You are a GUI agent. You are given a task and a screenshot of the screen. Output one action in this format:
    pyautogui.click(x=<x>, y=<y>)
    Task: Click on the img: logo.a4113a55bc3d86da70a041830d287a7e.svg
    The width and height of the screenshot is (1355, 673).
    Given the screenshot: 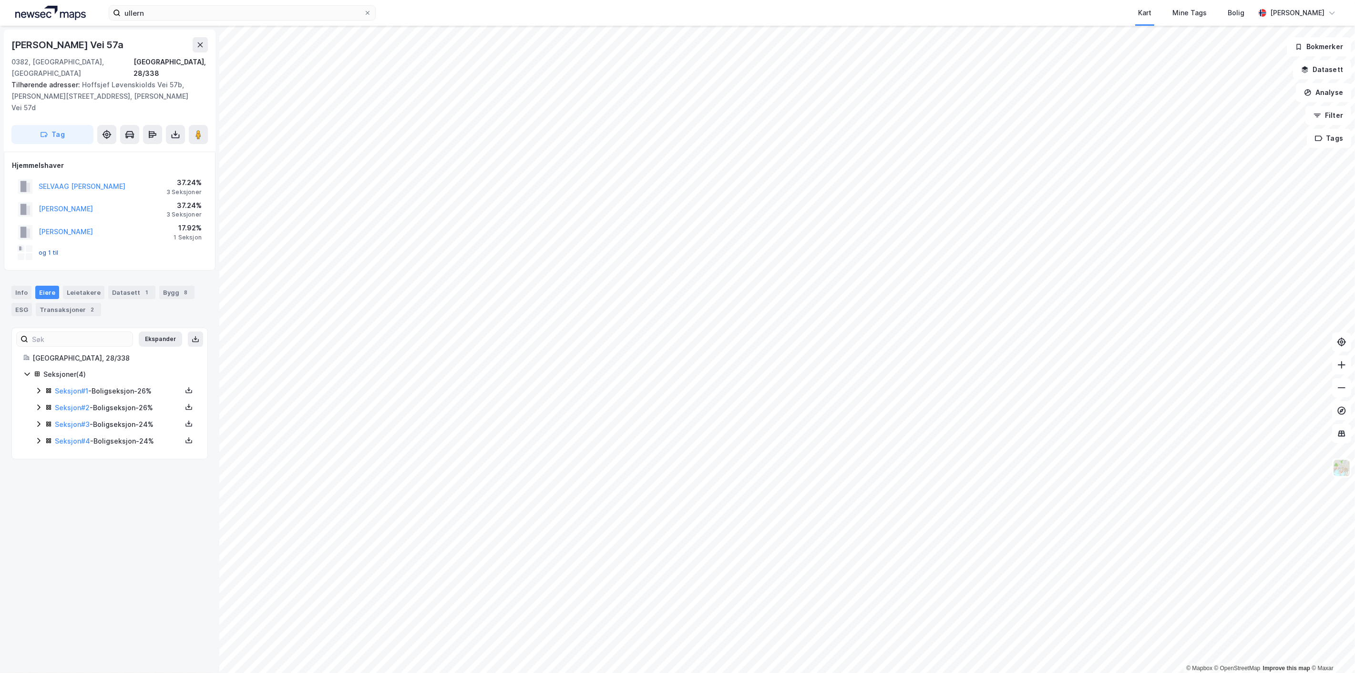 What is the action you would take?
    pyautogui.click(x=51, y=13)
    